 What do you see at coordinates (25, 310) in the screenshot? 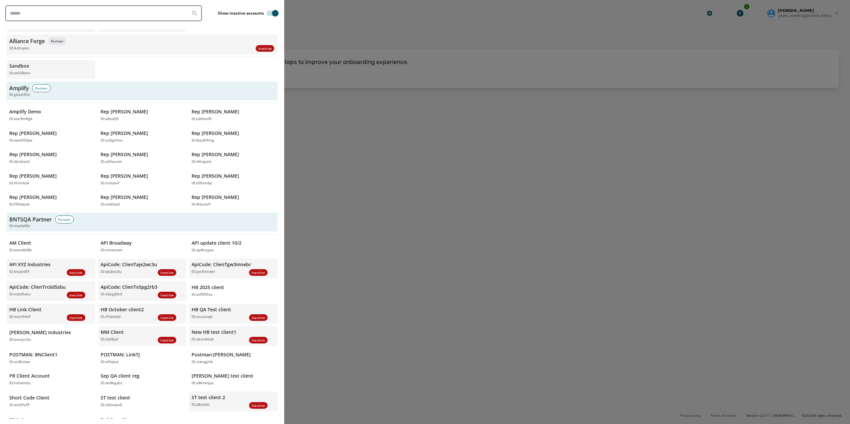
I see `p: HB Link Client` at bounding box center [25, 310].